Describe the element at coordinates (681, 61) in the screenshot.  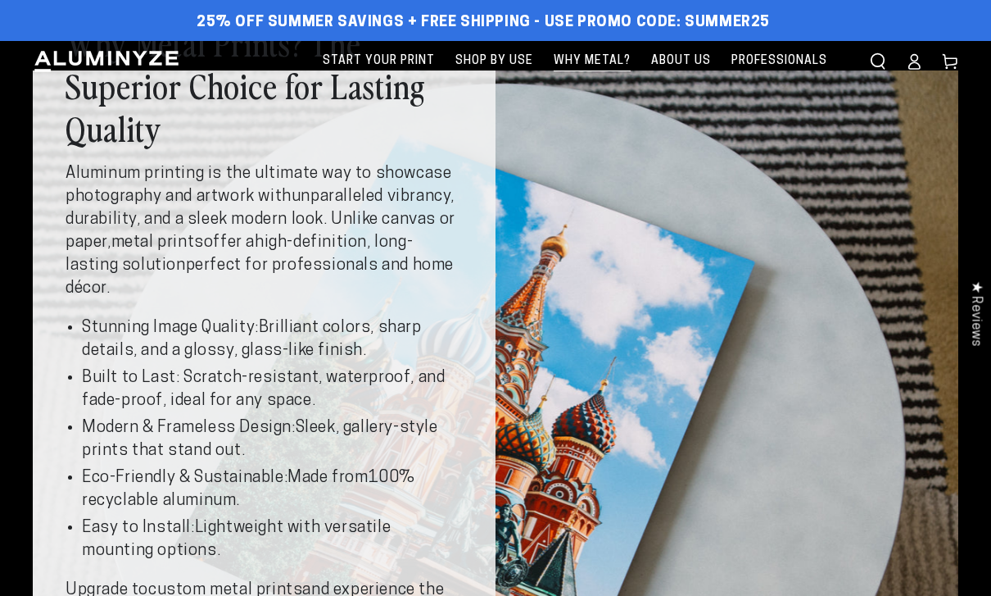
I see `a: About Us` at that location.